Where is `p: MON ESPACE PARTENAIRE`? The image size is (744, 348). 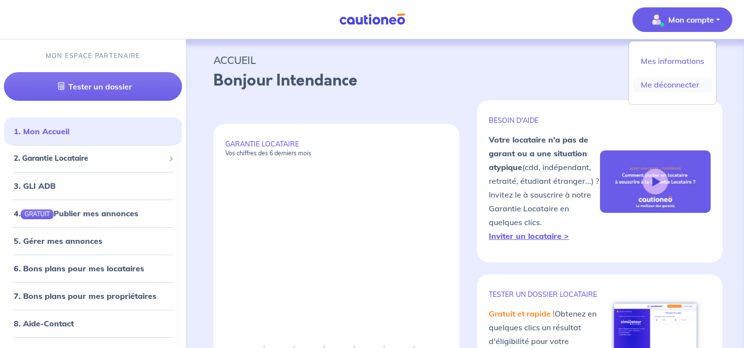 p: MON ESPACE PARTENAIRE is located at coordinates (93, 56).